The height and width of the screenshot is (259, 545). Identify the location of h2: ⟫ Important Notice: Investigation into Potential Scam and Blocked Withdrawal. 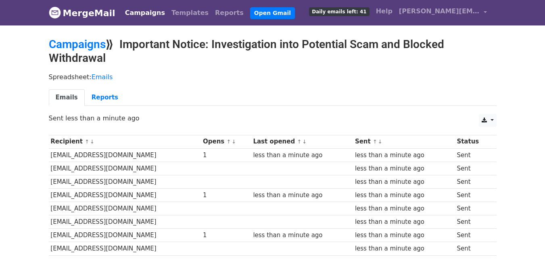
(273, 51).